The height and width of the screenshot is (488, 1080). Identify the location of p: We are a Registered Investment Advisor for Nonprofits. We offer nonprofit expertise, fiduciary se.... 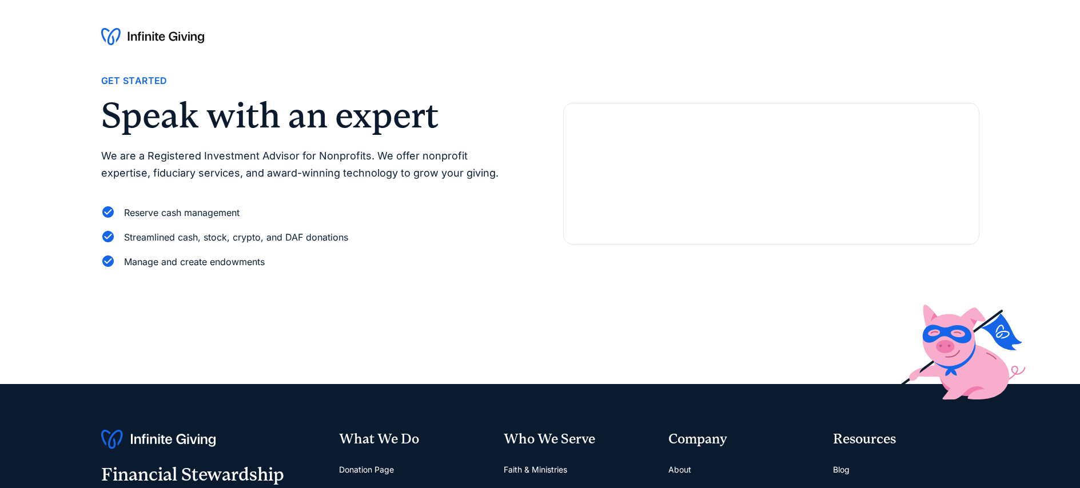
(309, 165).